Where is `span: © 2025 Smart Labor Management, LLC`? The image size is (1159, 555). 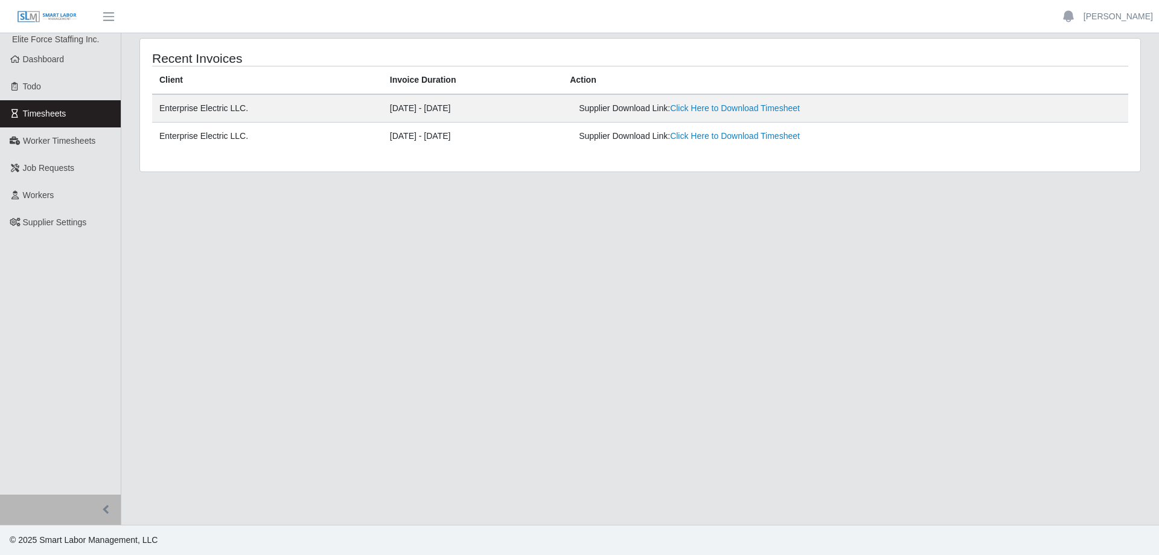 span: © 2025 Smart Labor Management, LLC is located at coordinates (83, 539).